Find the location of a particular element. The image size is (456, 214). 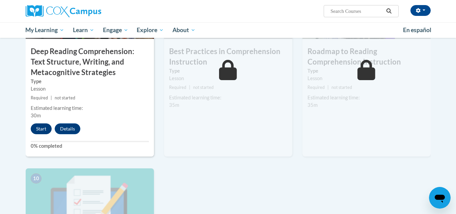

a: En español is located at coordinates (418, 30).